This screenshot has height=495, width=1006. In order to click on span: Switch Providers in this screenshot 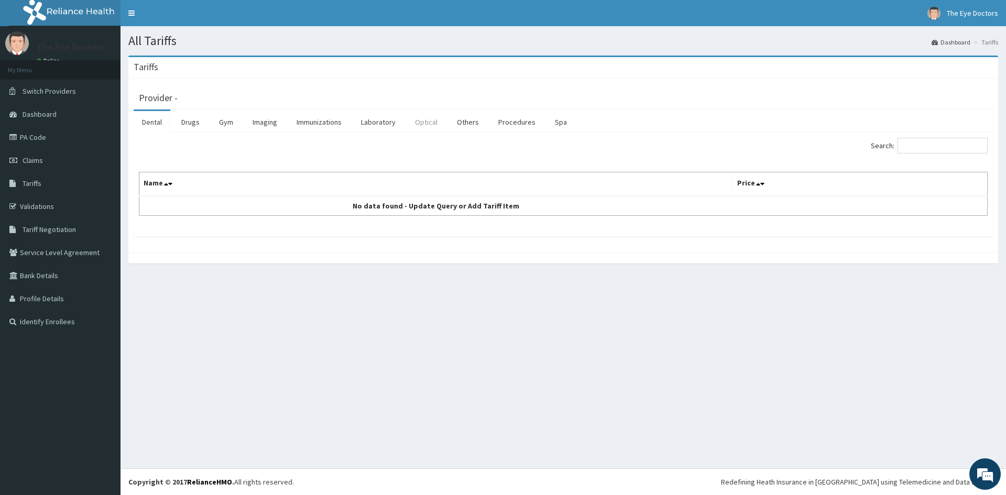, I will do `click(49, 91)`.